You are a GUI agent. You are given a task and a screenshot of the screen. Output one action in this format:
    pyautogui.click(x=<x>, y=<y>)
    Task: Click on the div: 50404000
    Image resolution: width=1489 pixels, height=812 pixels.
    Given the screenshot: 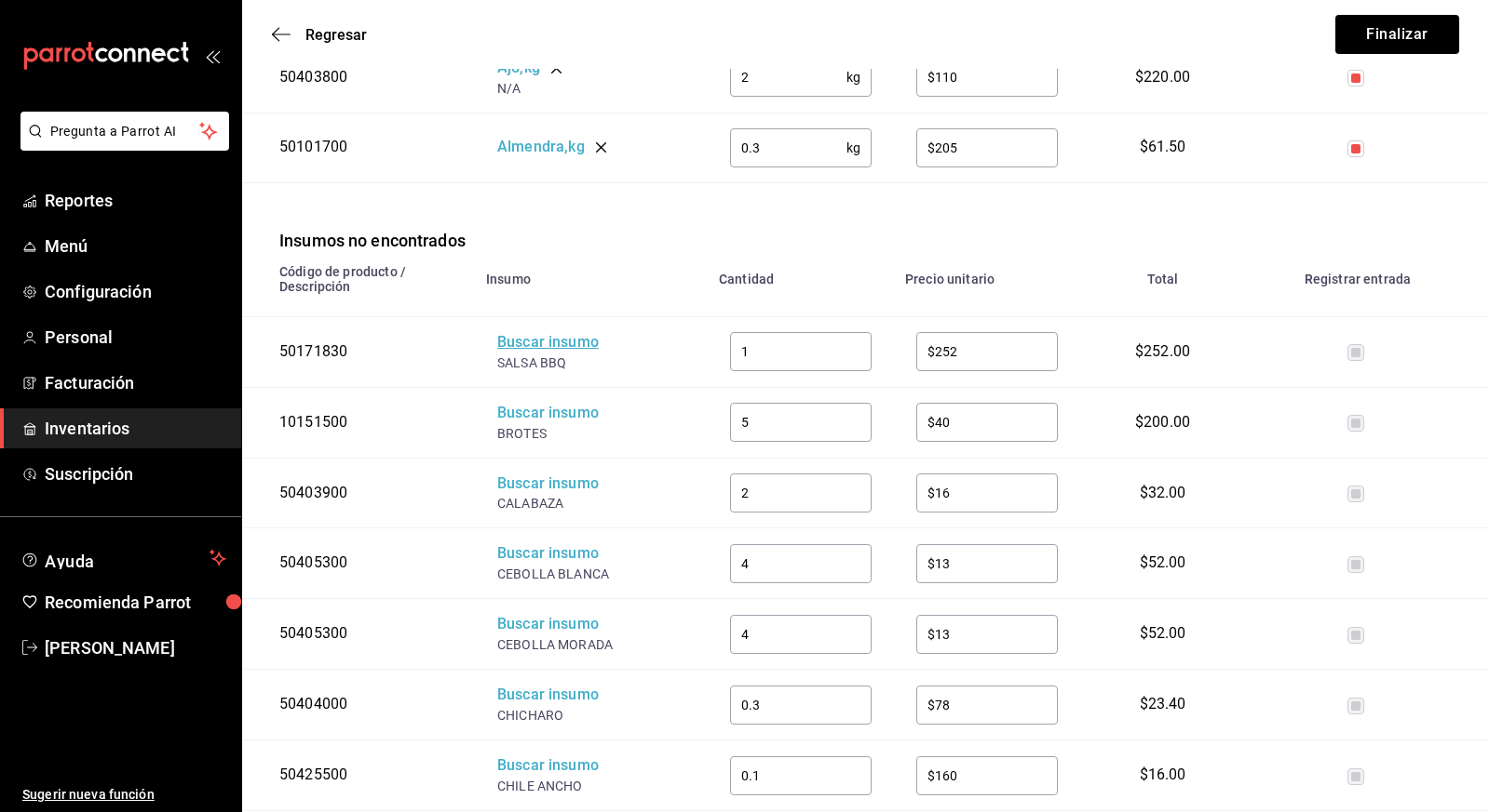 What is the action you would take?
    pyautogui.click(x=363, y=705)
    